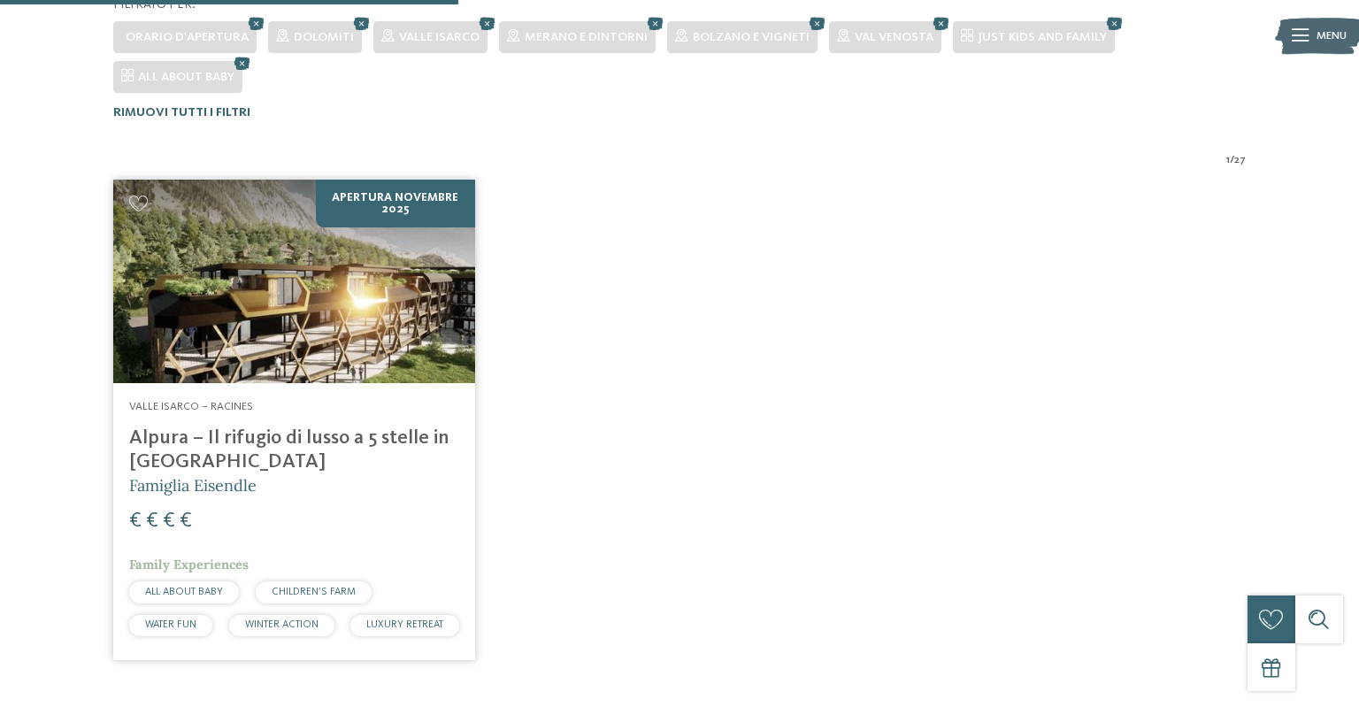  What do you see at coordinates (181, 112) in the screenshot?
I see `span: Rimuovi tutti i filtri` at bounding box center [181, 112].